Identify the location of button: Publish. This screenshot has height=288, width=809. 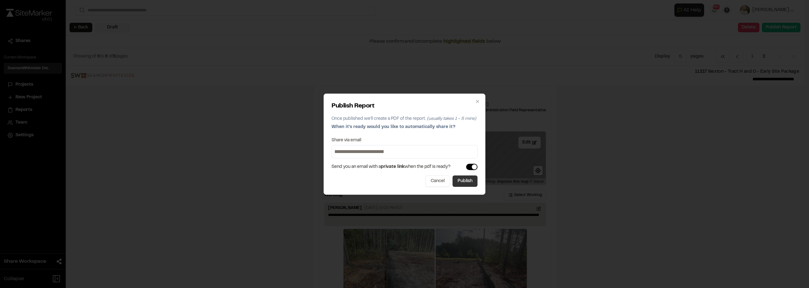
(465, 181).